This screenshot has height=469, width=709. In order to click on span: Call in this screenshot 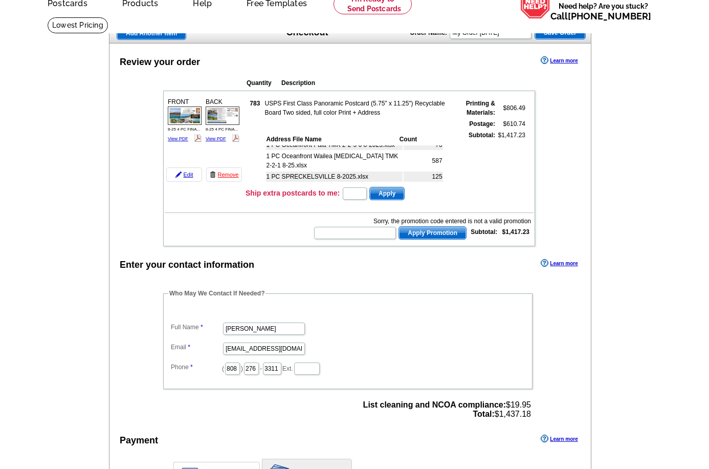, I will do `click(601, 16)`.